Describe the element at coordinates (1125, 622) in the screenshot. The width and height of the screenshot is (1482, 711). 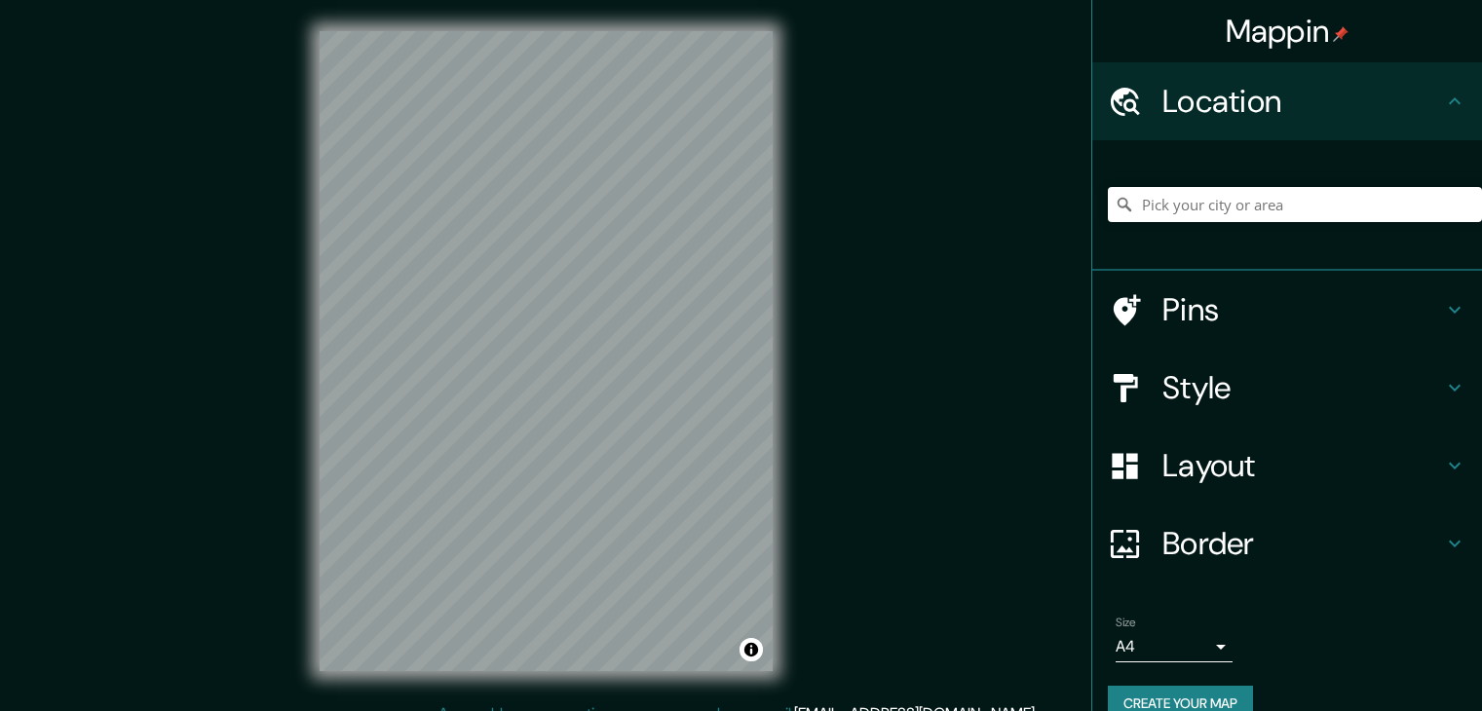
I see `label: Size` at that location.